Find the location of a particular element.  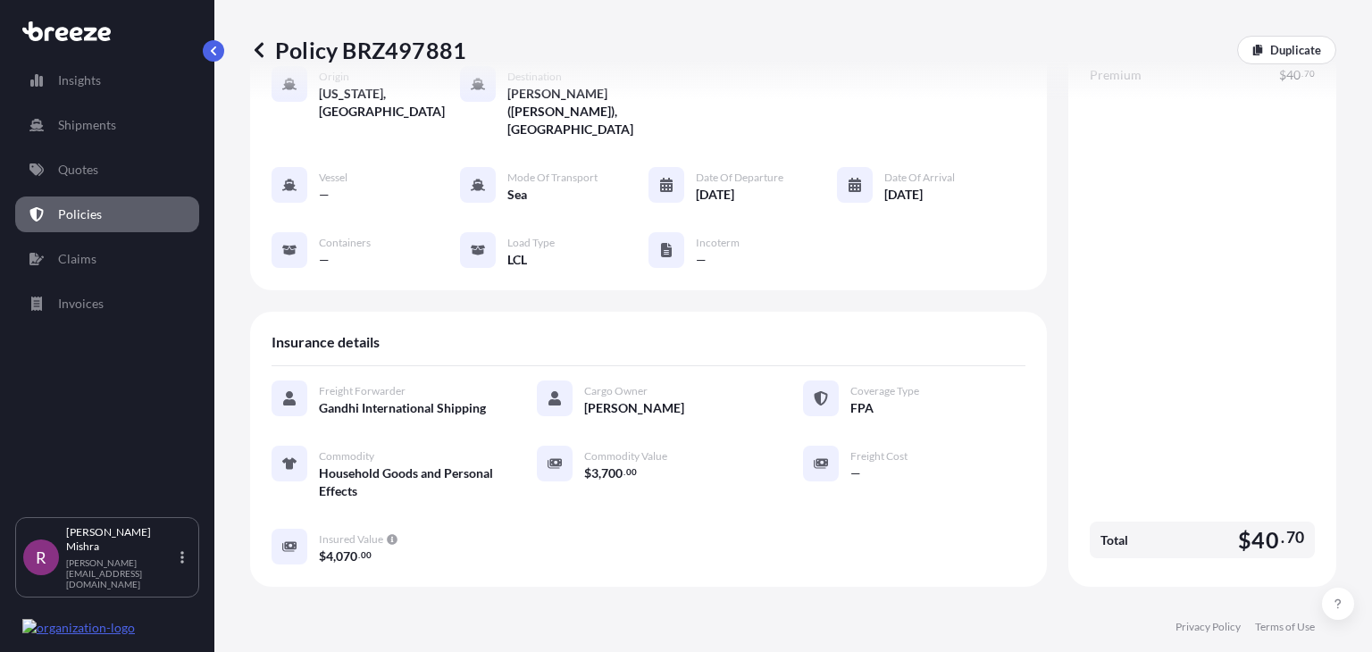

span: Incoterm is located at coordinates (717, 243).